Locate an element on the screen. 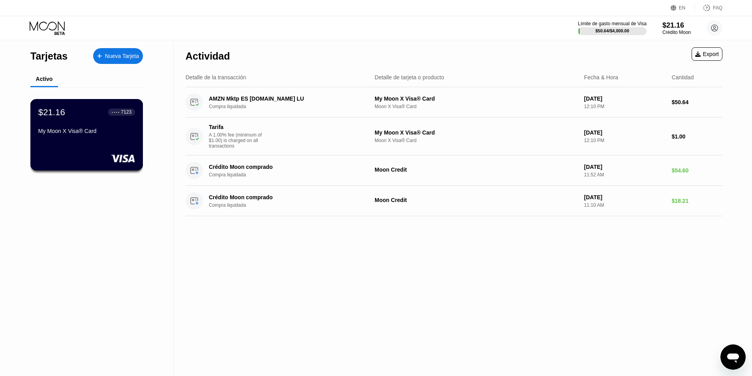 The image size is (752, 376). div: 11:52 AM is located at coordinates (625, 175).